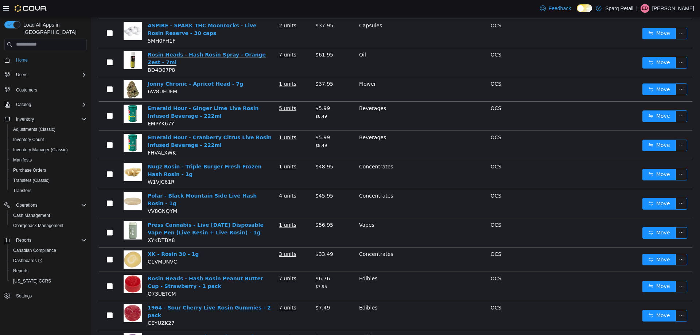  I want to click on span: Feedback, so click(560, 8).